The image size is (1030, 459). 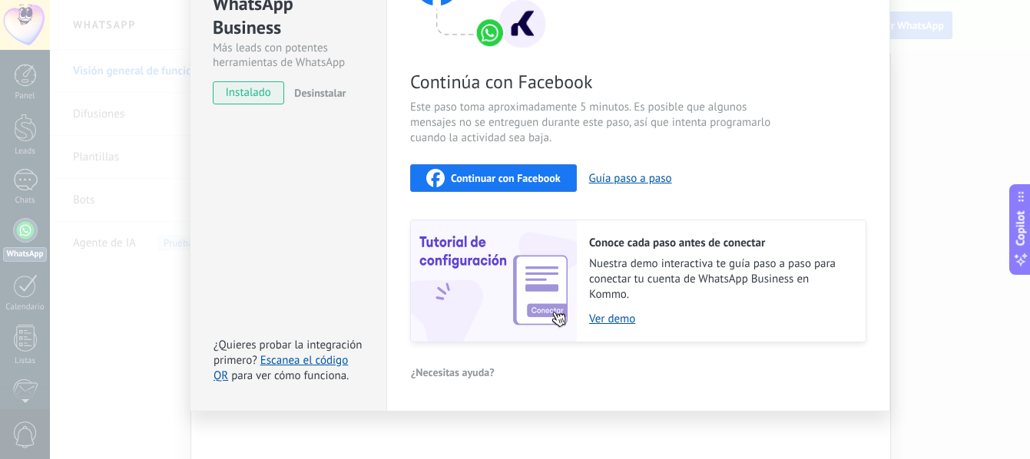 I want to click on span: Copilot, so click(x=1020, y=229).